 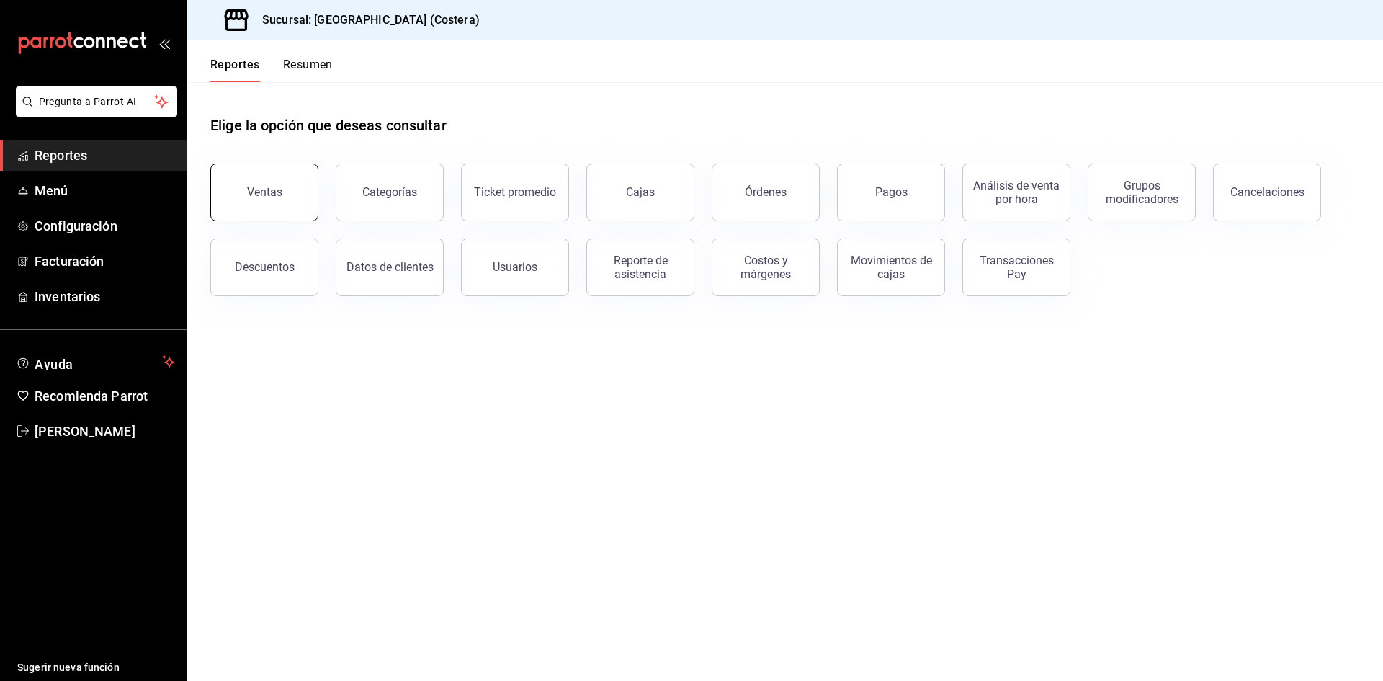 What do you see at coordinates (390, 192) in the screenshot?
I see `button: Categorías` at bounding box center [390, 192].